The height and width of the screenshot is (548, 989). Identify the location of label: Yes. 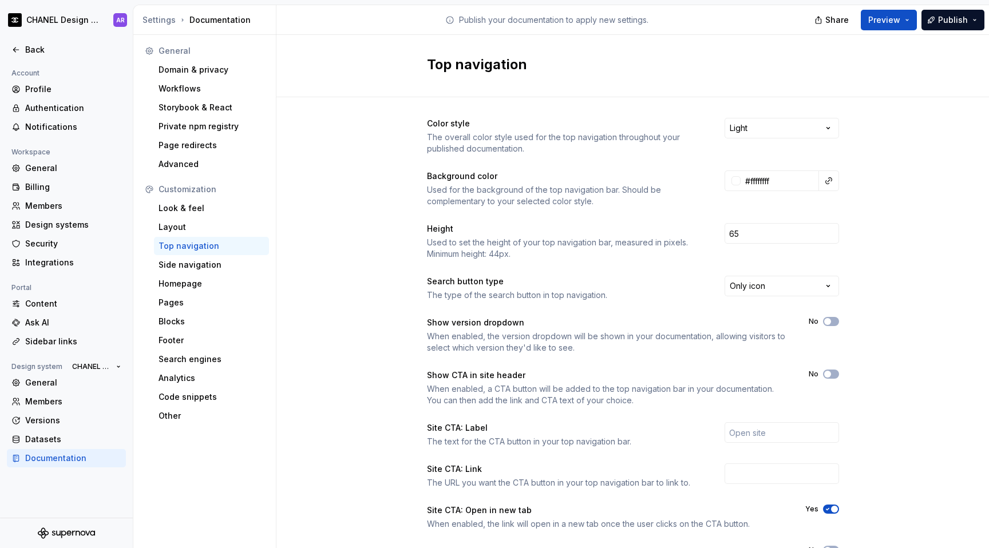
(812, 510).